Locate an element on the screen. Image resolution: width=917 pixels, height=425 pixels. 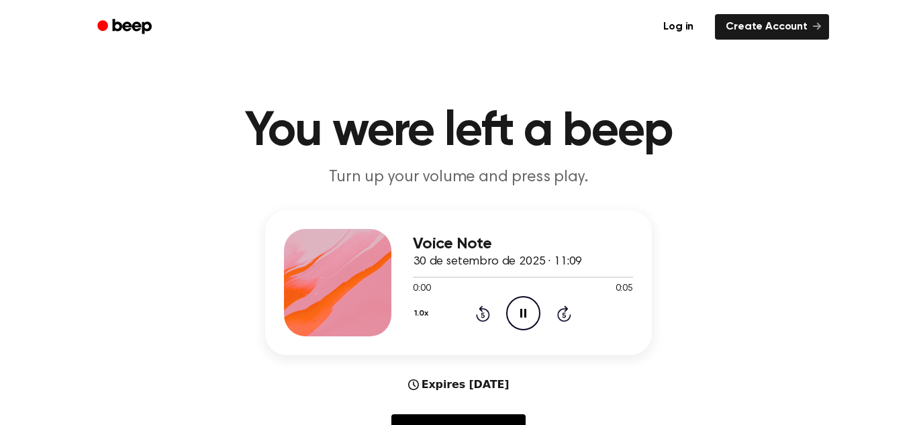
a: Create Account is located at coordinates (772, 27).